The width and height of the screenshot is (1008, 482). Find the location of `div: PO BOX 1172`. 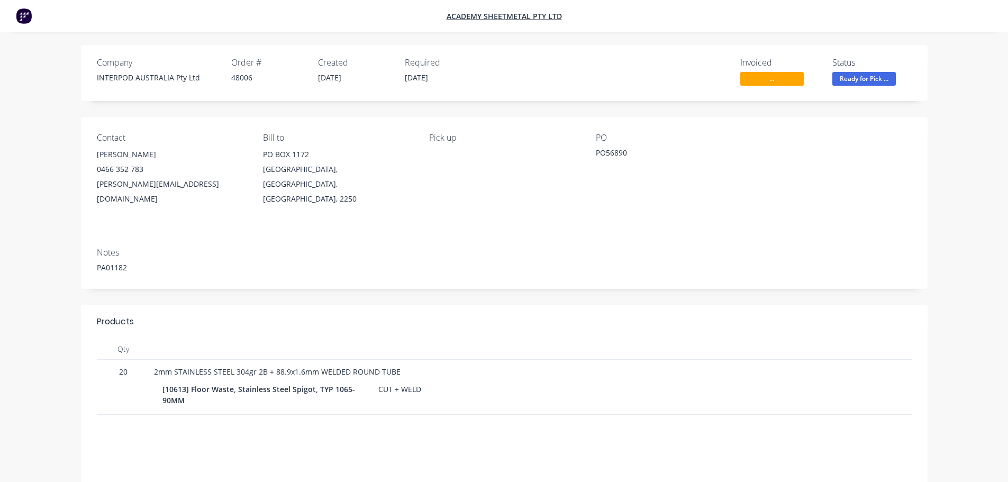

div: PO BOX 1172 is located at coordinates (338, 155).